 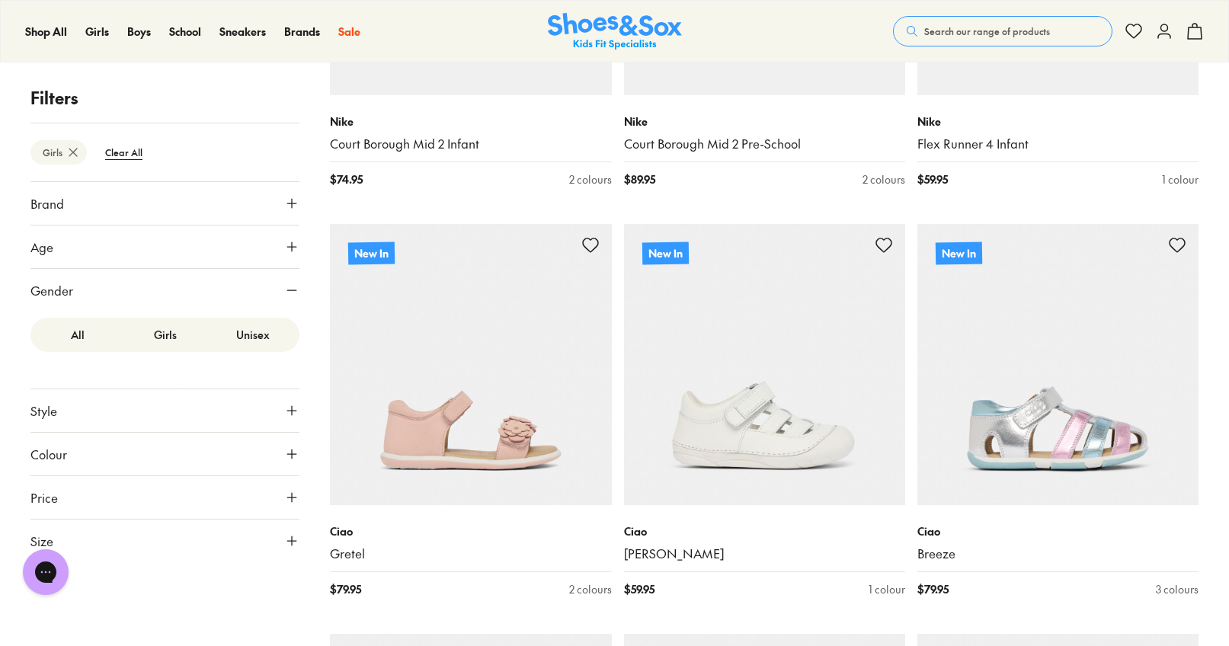 I want to click on button: Open gorgias live chat, so click(x=30, y=28).